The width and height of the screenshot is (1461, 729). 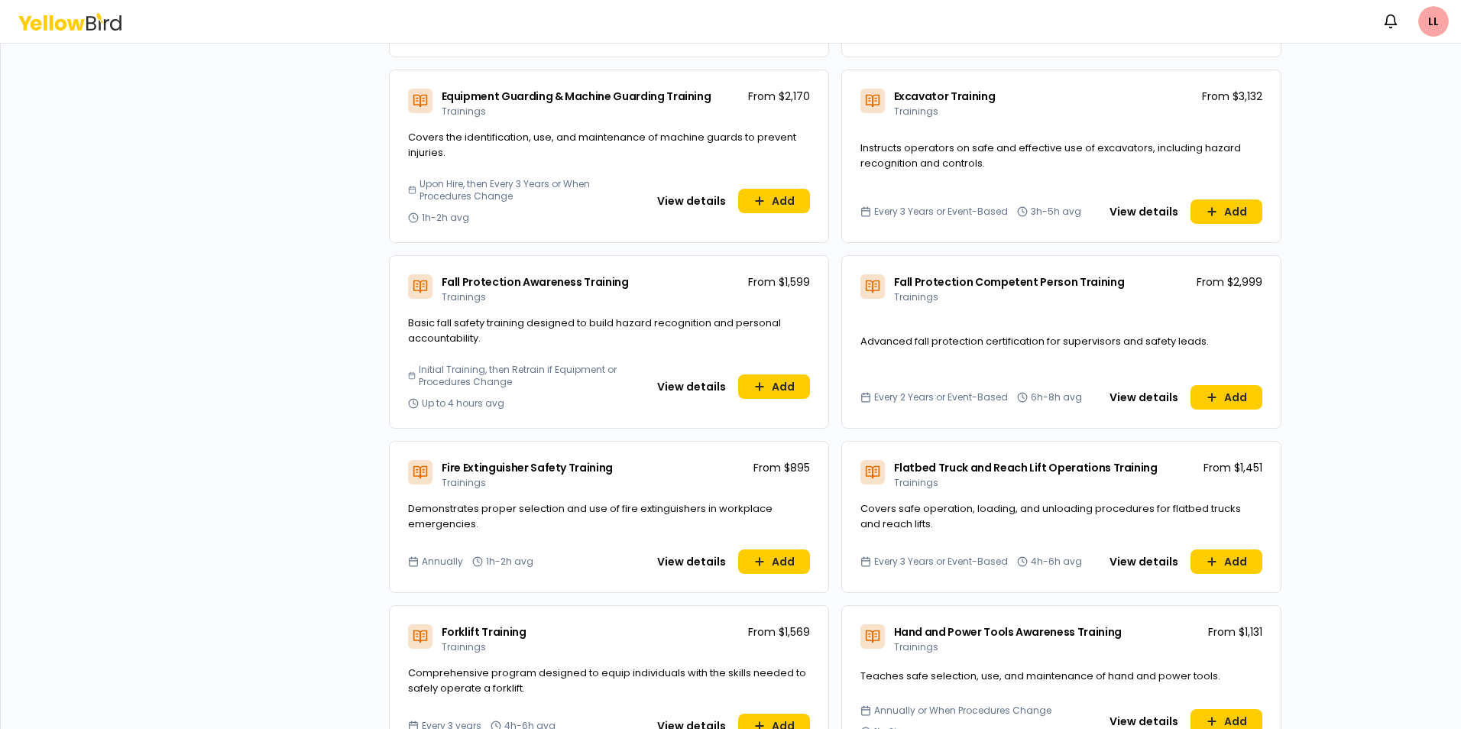 What do you see at coordinates (590, 516) in the screenshot?
I see `span: Demonstrates proper selection and use of fire extinguishers in workplace emergencies.` at bounding box center [590, 516].